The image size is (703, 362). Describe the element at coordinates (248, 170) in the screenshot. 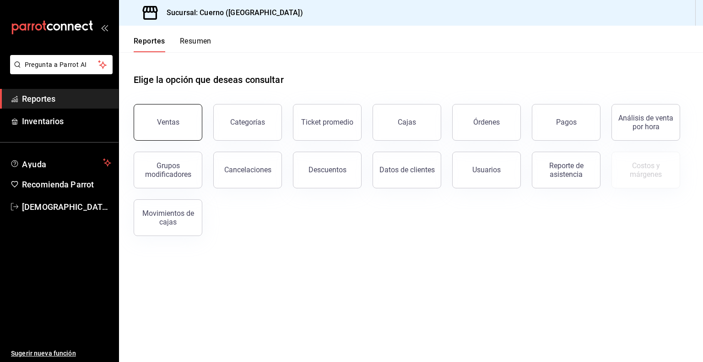

I see `button: Cancelaciones` at that location.